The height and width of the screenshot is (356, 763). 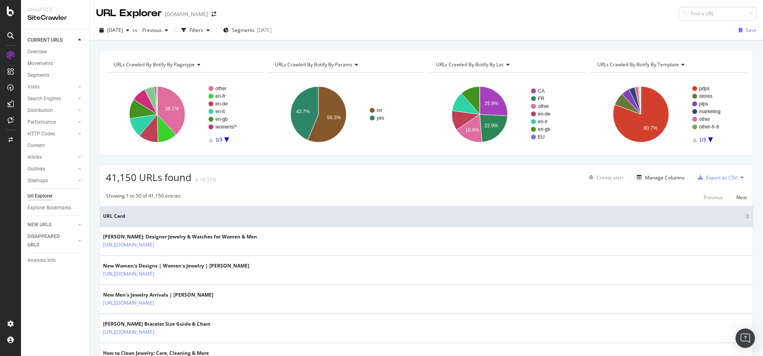 I want to click on text: plps, so click(x=703, y=104).